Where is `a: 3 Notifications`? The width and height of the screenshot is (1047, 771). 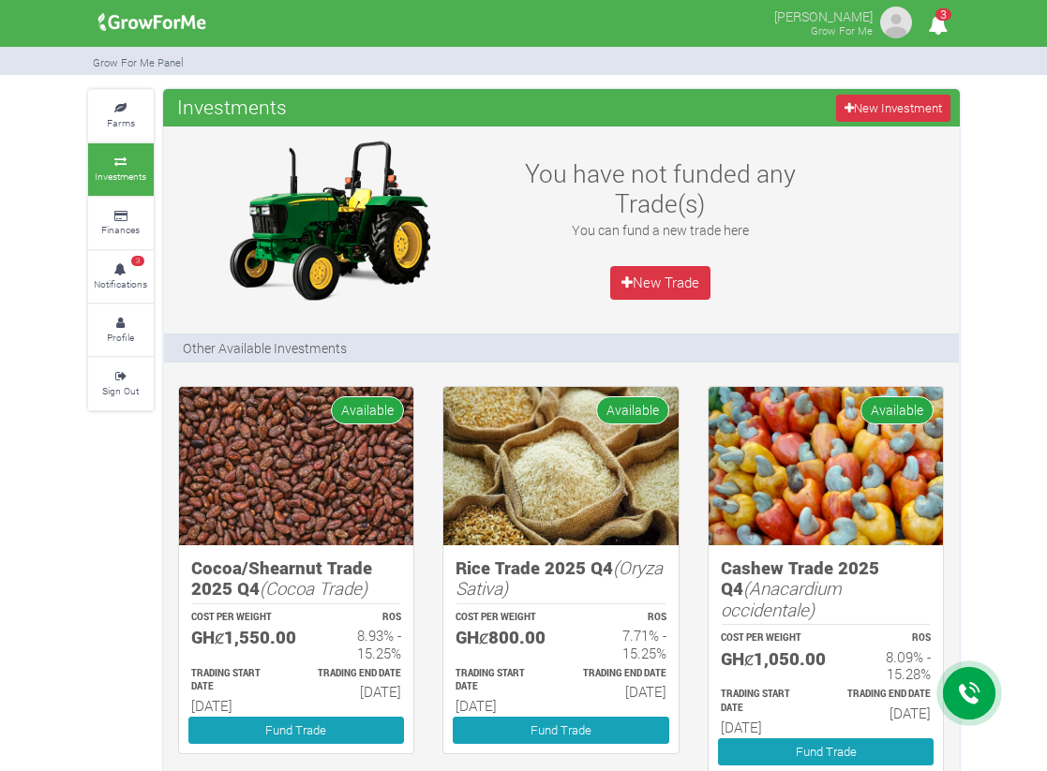 a: 3 Notifications is located at coordinates (121, 277).